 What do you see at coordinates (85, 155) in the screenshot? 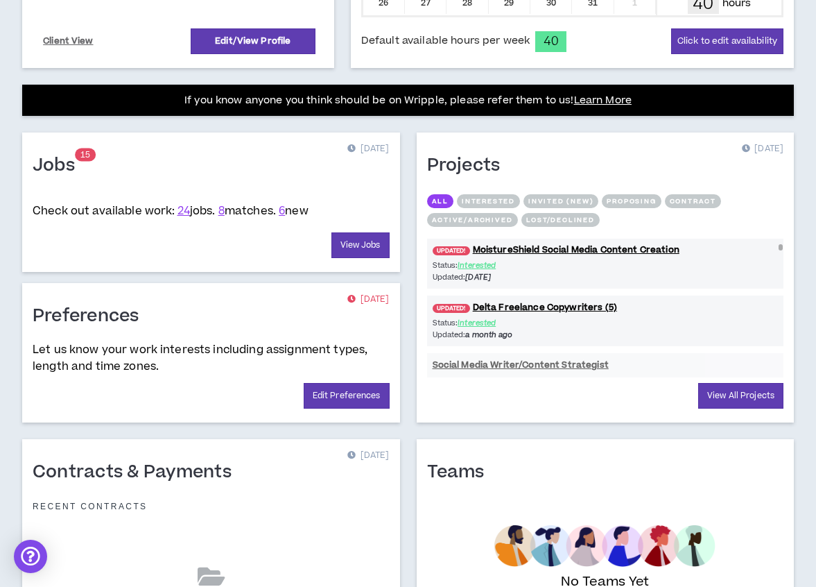
I see `sup: 15` at bounding box center [85, 155].